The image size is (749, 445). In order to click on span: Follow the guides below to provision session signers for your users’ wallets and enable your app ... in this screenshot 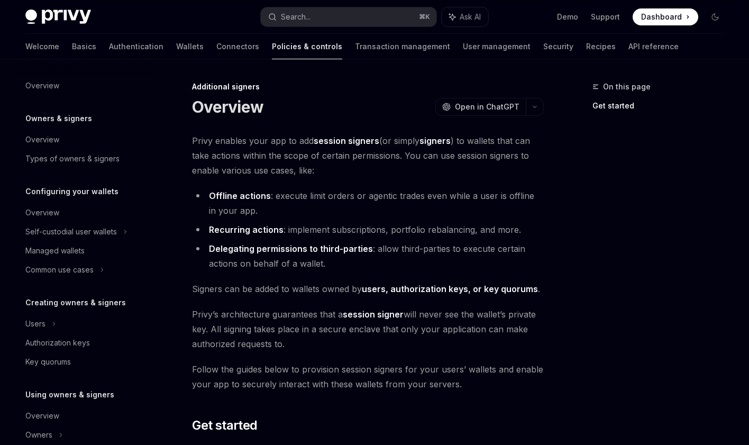, I will do `click(368, 377)`.